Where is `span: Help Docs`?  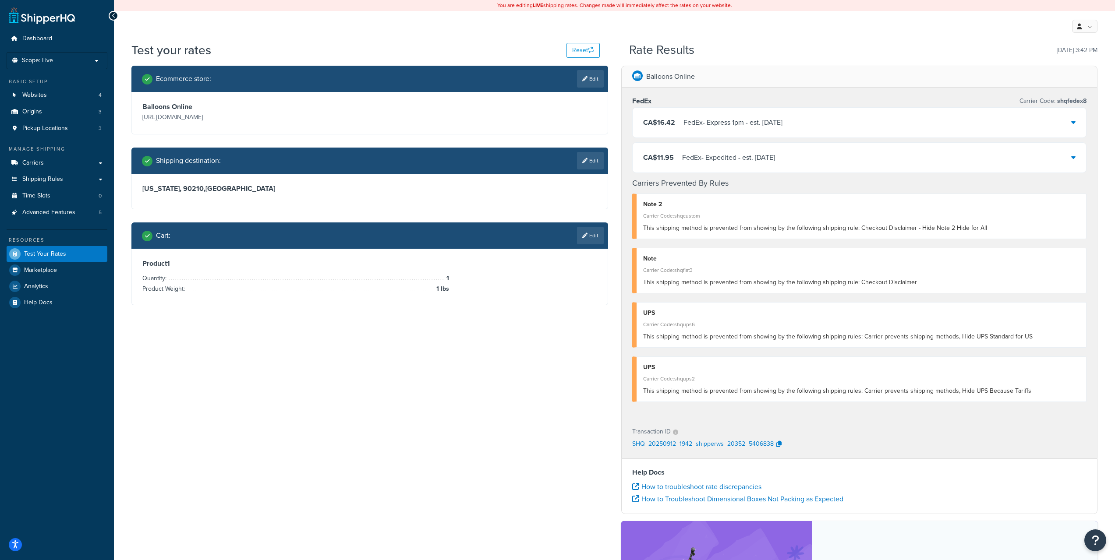 span: Help Docs is located at coordinates (38, 303).